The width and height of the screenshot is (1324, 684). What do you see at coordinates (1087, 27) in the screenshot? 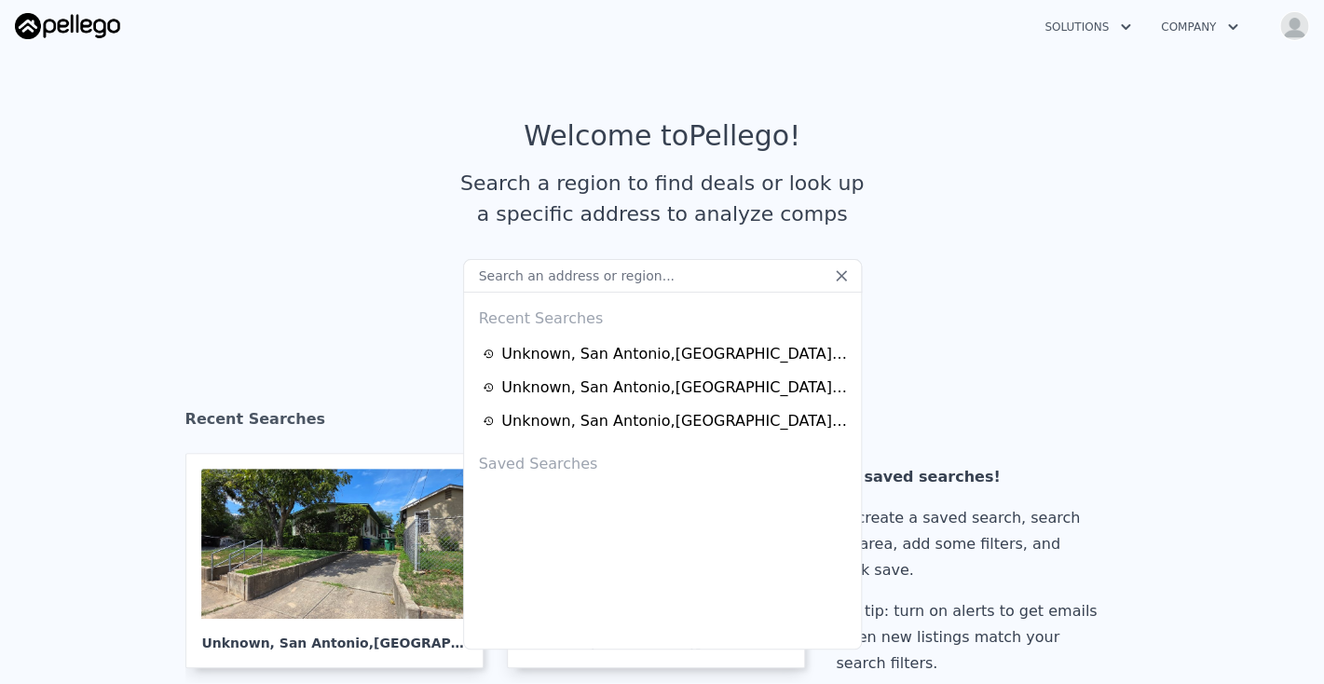
I see `button: Solutions` at bounding box center [1087, 27].